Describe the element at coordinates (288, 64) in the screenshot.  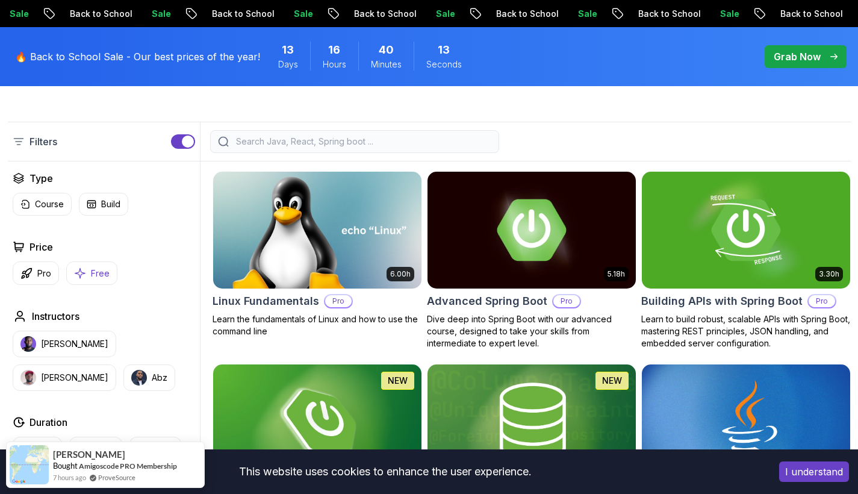
I see `span: Days` at that location.